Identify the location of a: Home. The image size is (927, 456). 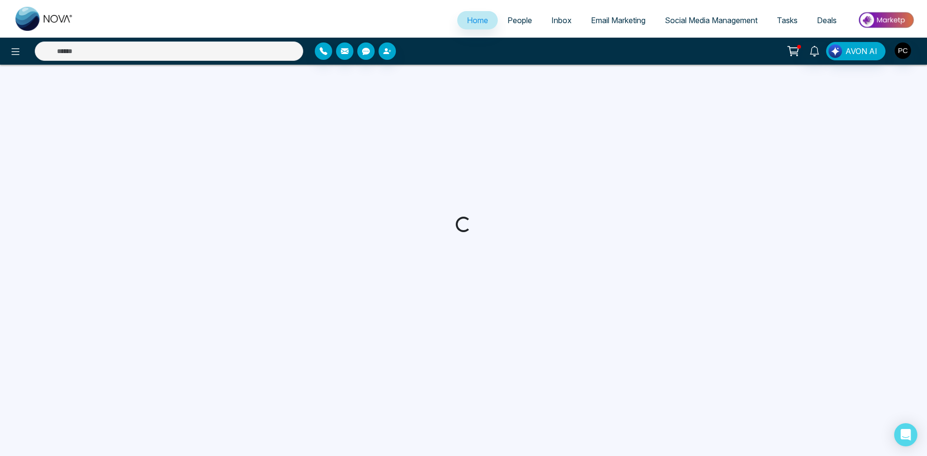
(478, 20).